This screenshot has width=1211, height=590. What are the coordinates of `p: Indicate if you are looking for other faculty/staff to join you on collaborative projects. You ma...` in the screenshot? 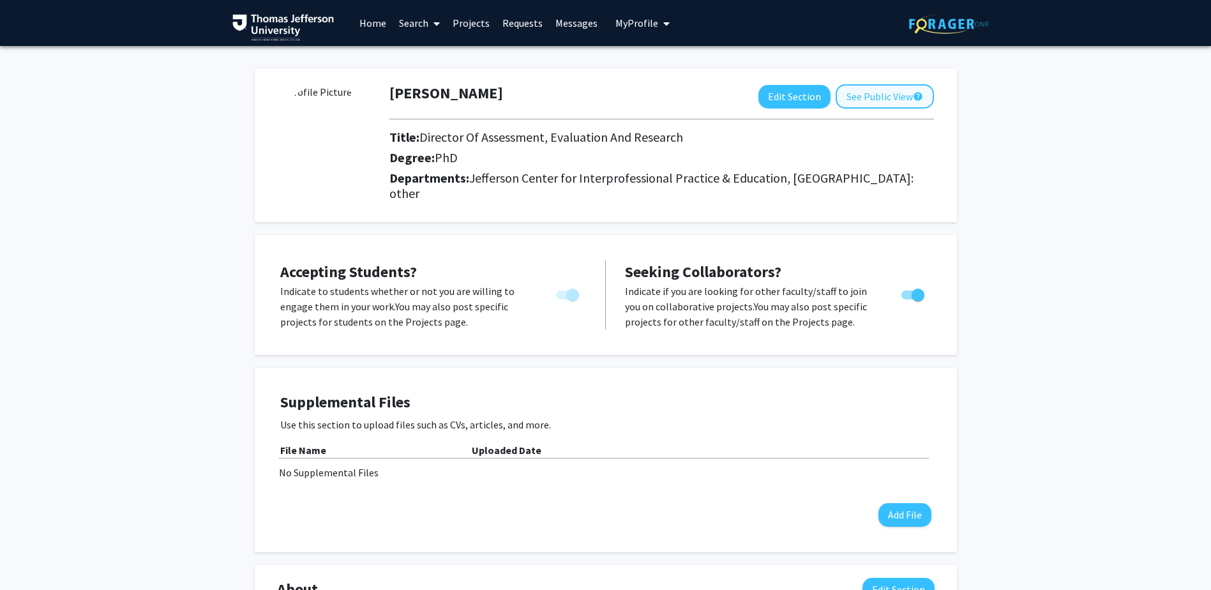 It's located at (751, 306).